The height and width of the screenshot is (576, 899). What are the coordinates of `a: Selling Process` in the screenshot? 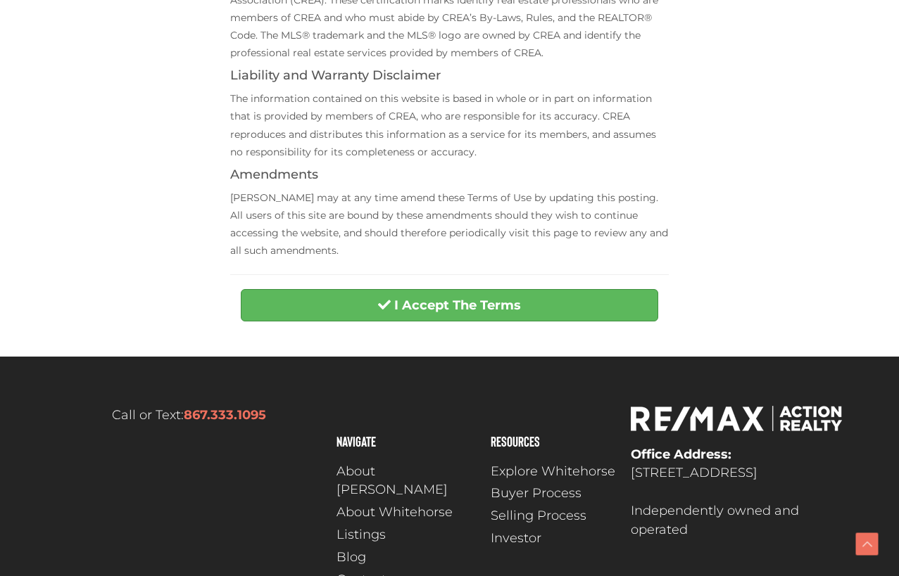 It's located at (553, 516).